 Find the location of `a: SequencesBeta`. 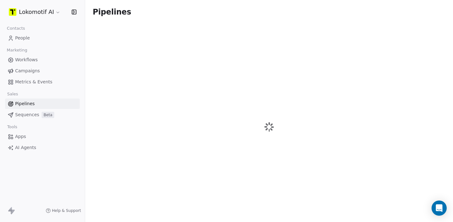

a: SequencesBeta is located at coordinates (42, 114).